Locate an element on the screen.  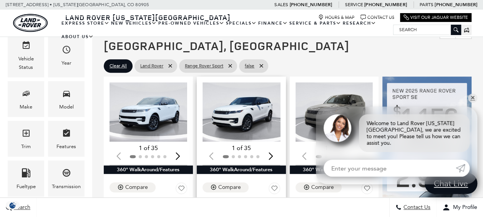
section: Click to Open Cookie Consent Modal is located at coordinates (13, 205).